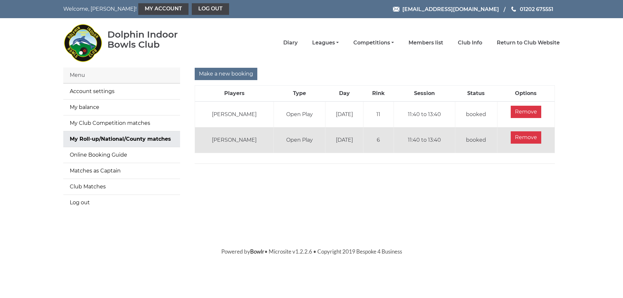  What do you see at coordinates (122, 107) in the screenshot?
I see `a: My balance` at bounding box center [122, 107].